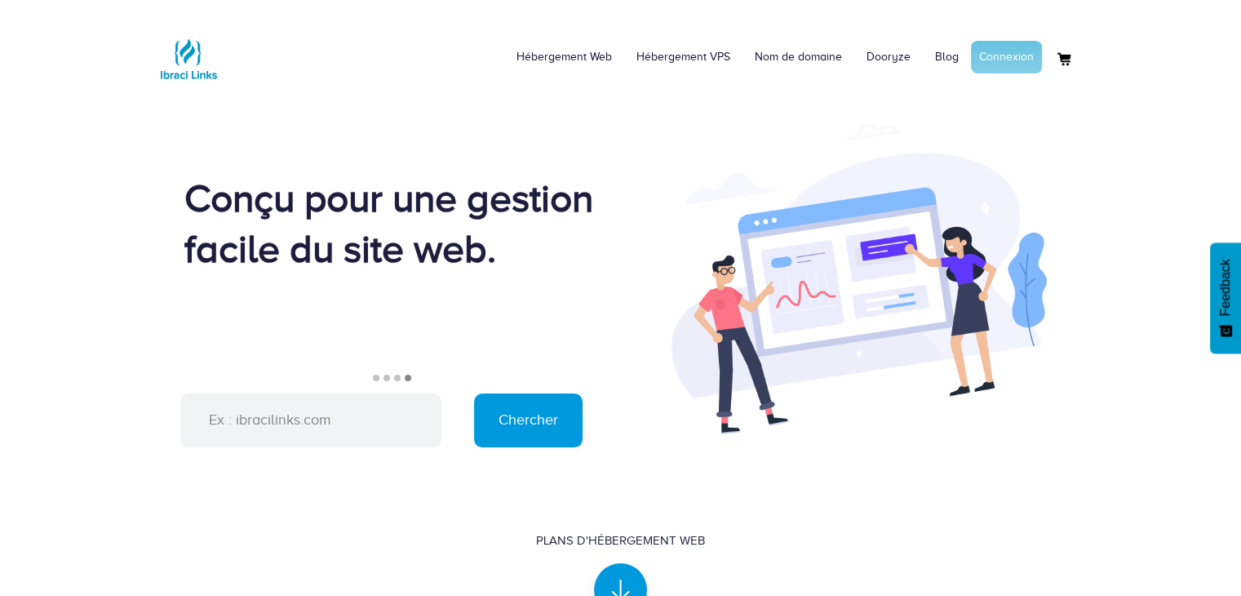 This screenshot has height=596, width=1241. What do you see at coordinates (390, 224) in the screenshot?
I see `div: Conçu pour une gestion facile du site web.` at bounding box center [390, 224].